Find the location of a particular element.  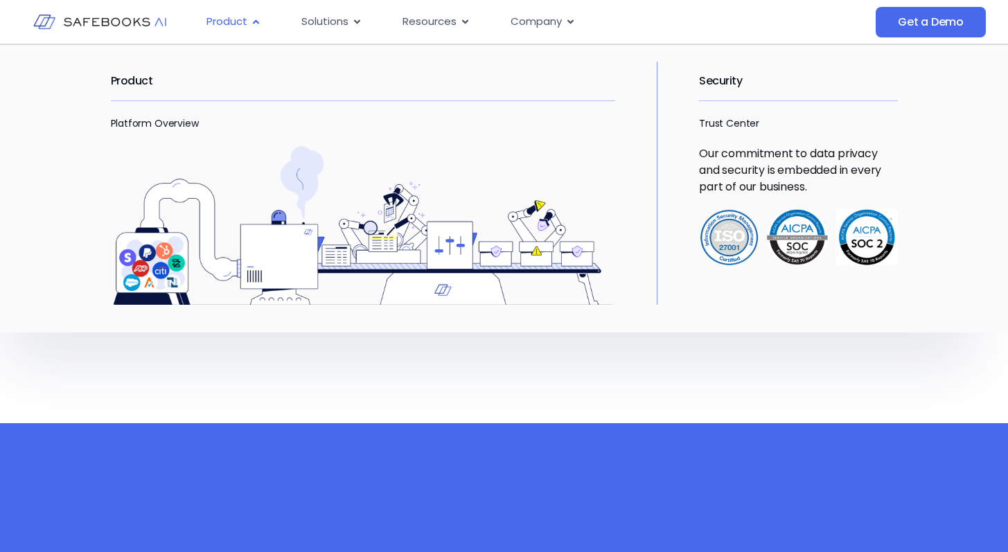

h2: Security is located at coordinates (798, 81).